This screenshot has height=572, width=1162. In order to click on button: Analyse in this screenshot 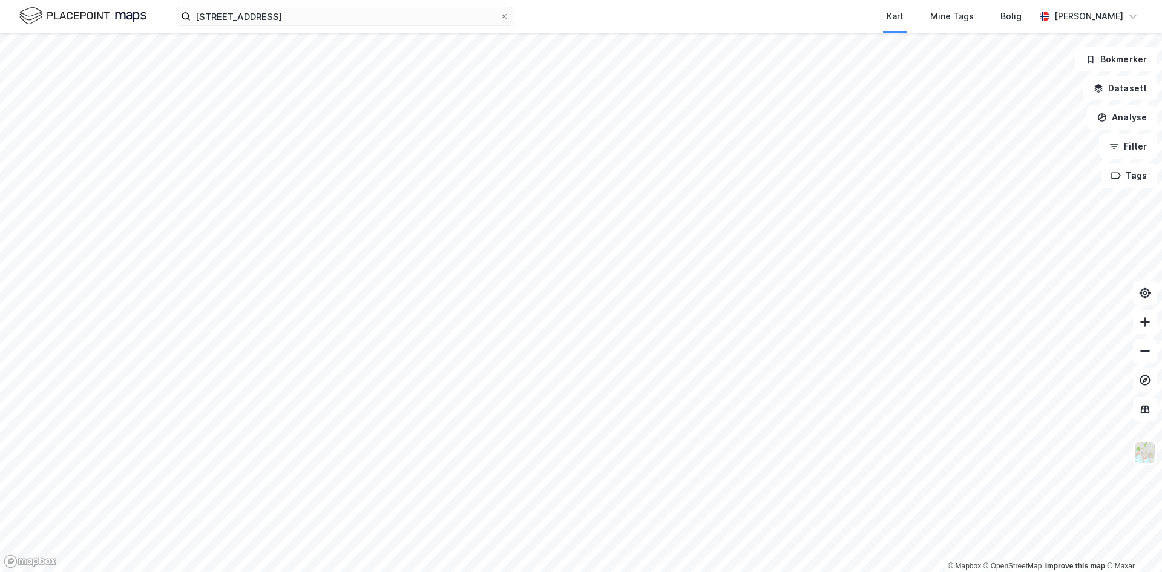, I will do `click(1122, 117)`.